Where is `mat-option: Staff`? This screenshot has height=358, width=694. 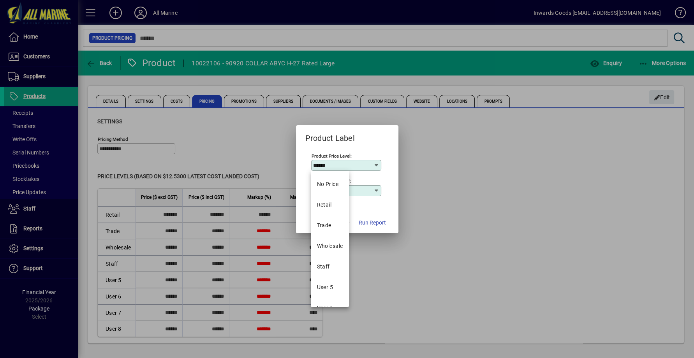
mat-option: Staff is located at coordinates (330, 267).